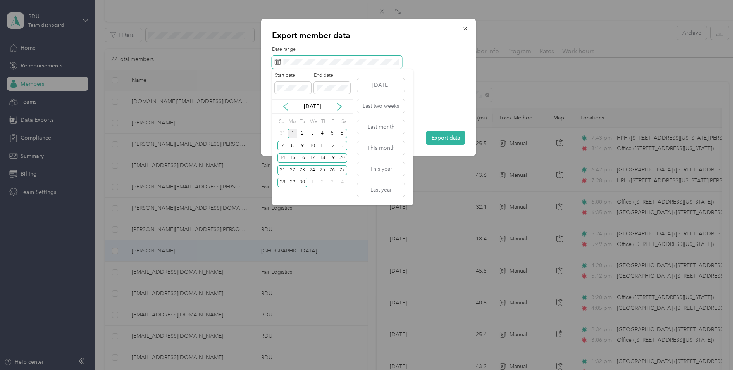 The image size is (737, 370). What do you see at coordinates (368, 35) in the screenshot?
I see `p: Export member data` at bounding box center [368, 35].